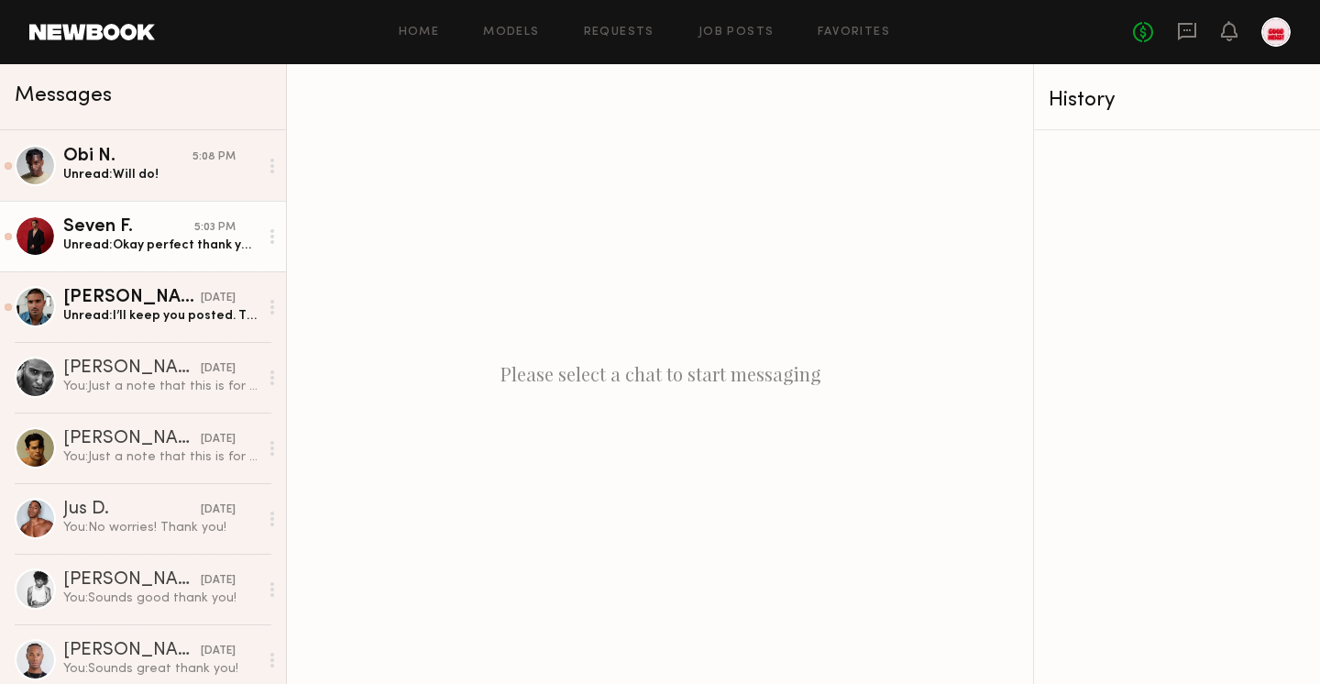 This screenshot has height=684, width=1320. What do you see at coordinates (511, 32) in the screenshot?
I see `a: Models` at bounding box center [511, 32].